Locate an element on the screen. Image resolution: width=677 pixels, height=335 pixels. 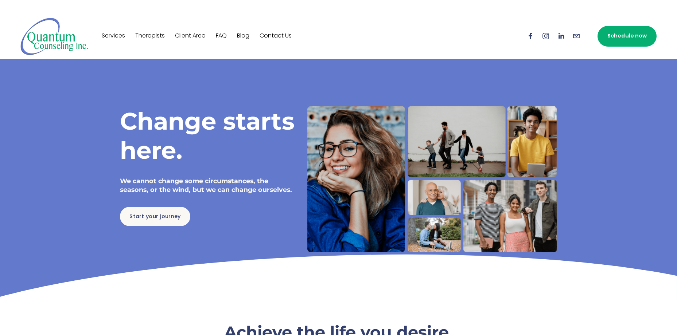
a: Client Area is located at coordinates (190, 36).